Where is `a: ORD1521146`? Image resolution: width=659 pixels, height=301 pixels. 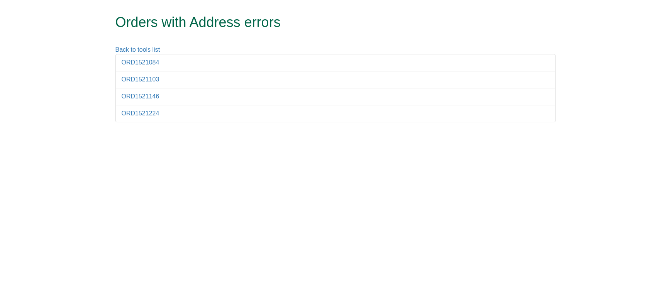 a: ORD1521146 is located at coordinates (141, 96).